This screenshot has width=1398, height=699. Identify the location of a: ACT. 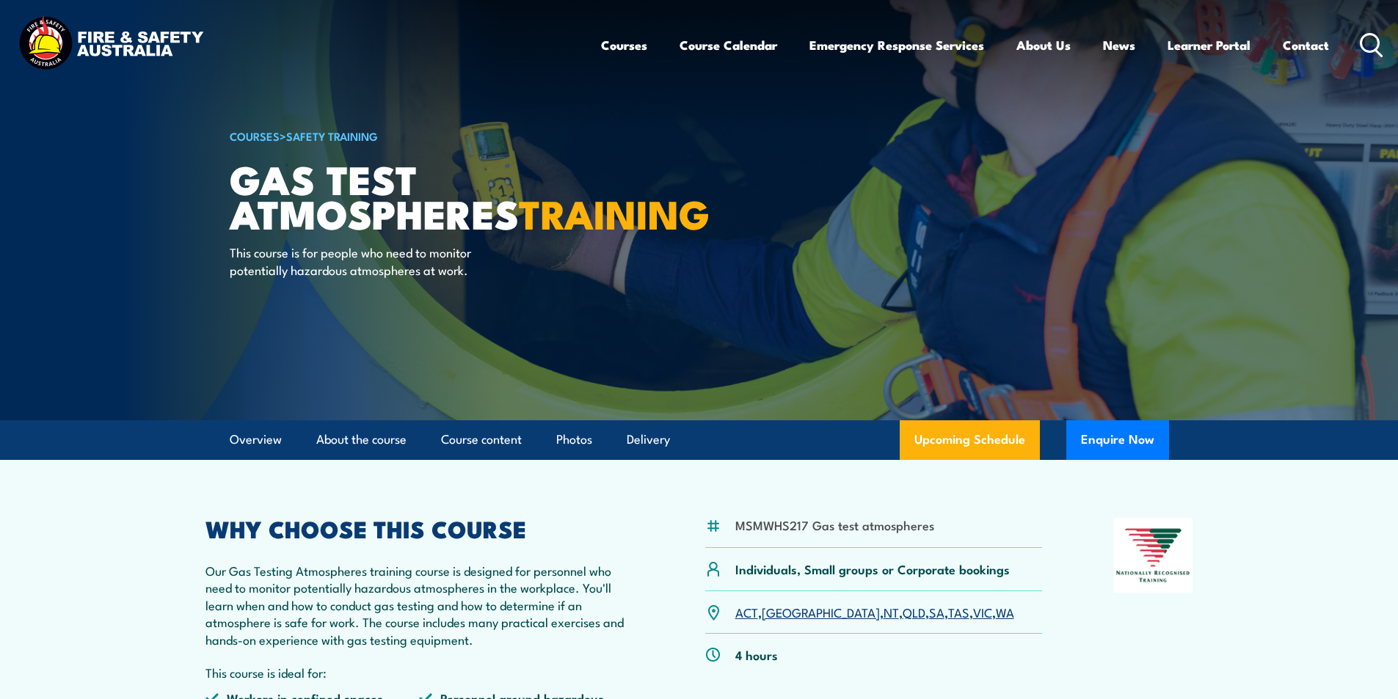
(746, 612).